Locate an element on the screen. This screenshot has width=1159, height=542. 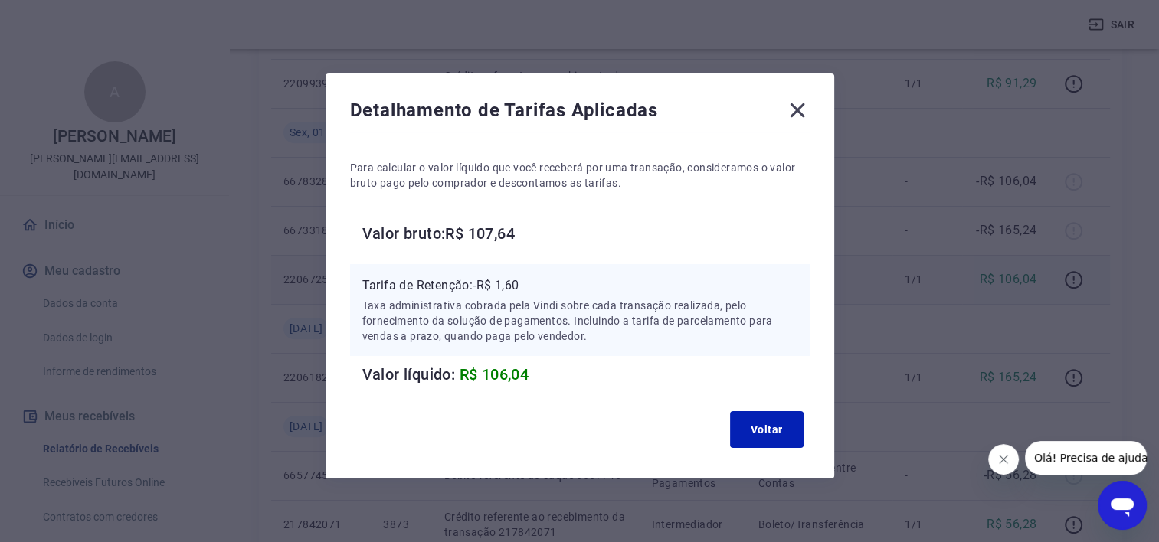
span: Olá! Precisa de ajuda? is located at coordinates (69, 17).